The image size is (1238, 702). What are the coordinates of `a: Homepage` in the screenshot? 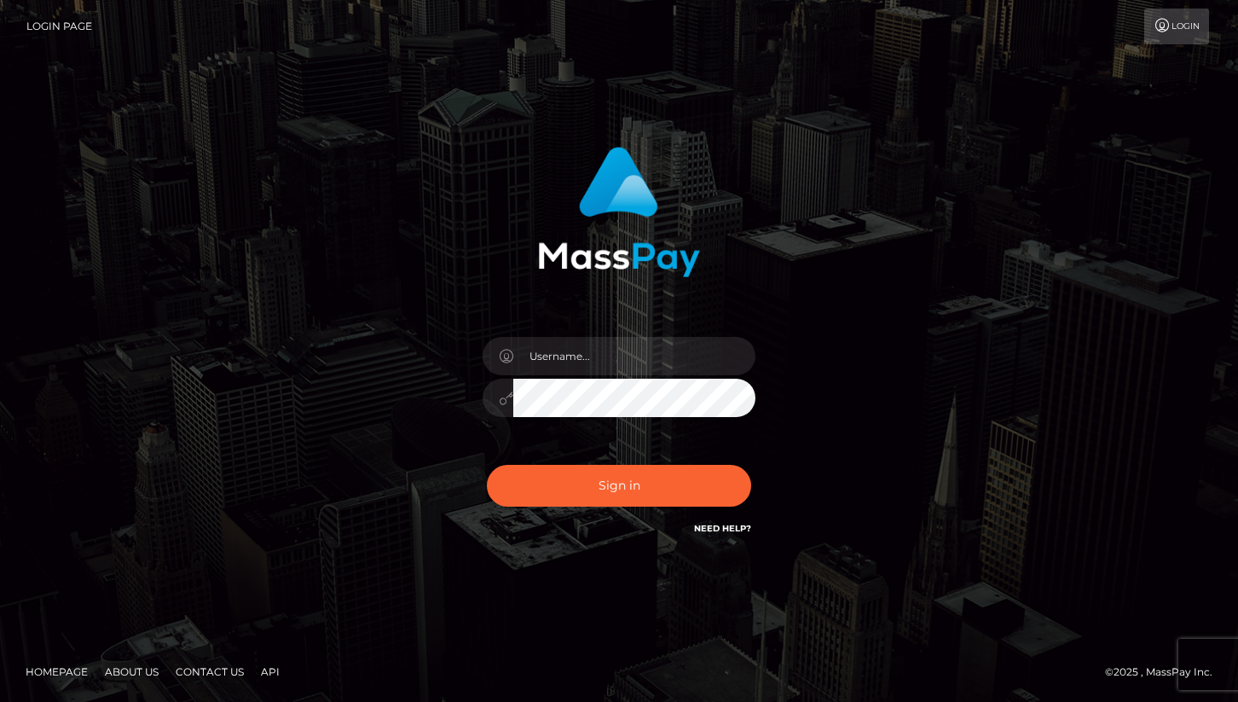 It's located at (56, 671).